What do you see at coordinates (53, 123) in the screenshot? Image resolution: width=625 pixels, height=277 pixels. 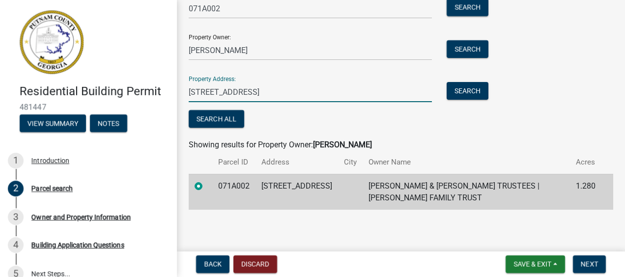 I see `button: View Summary` at bounding box center [53, 123].